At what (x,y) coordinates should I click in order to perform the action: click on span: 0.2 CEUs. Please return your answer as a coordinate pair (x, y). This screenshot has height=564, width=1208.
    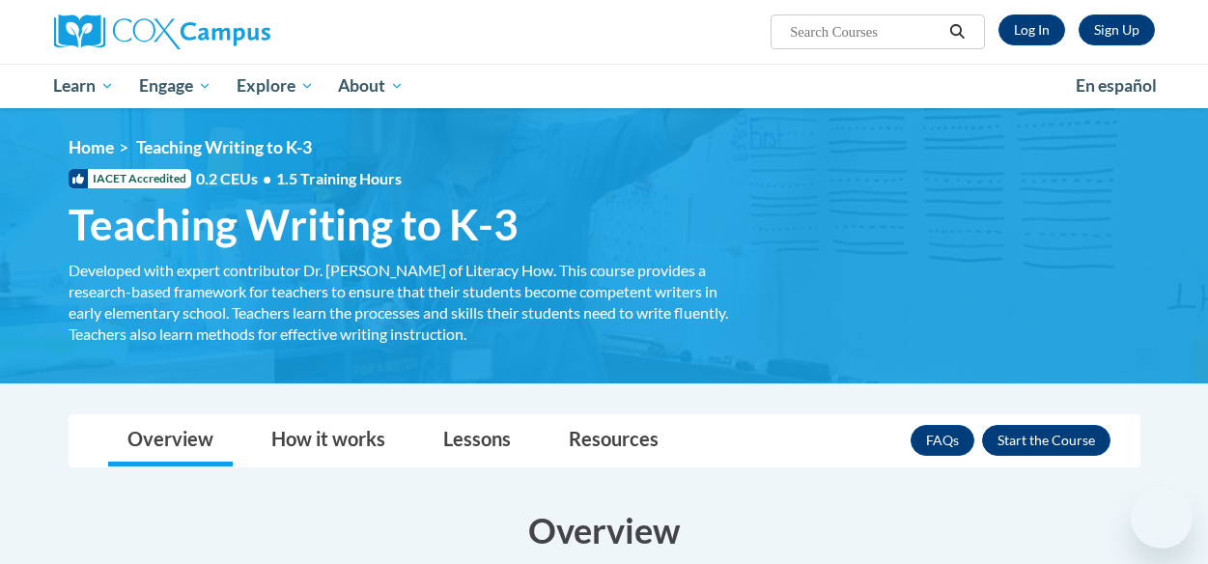
    Looking at the image, I should click on (298, 179).